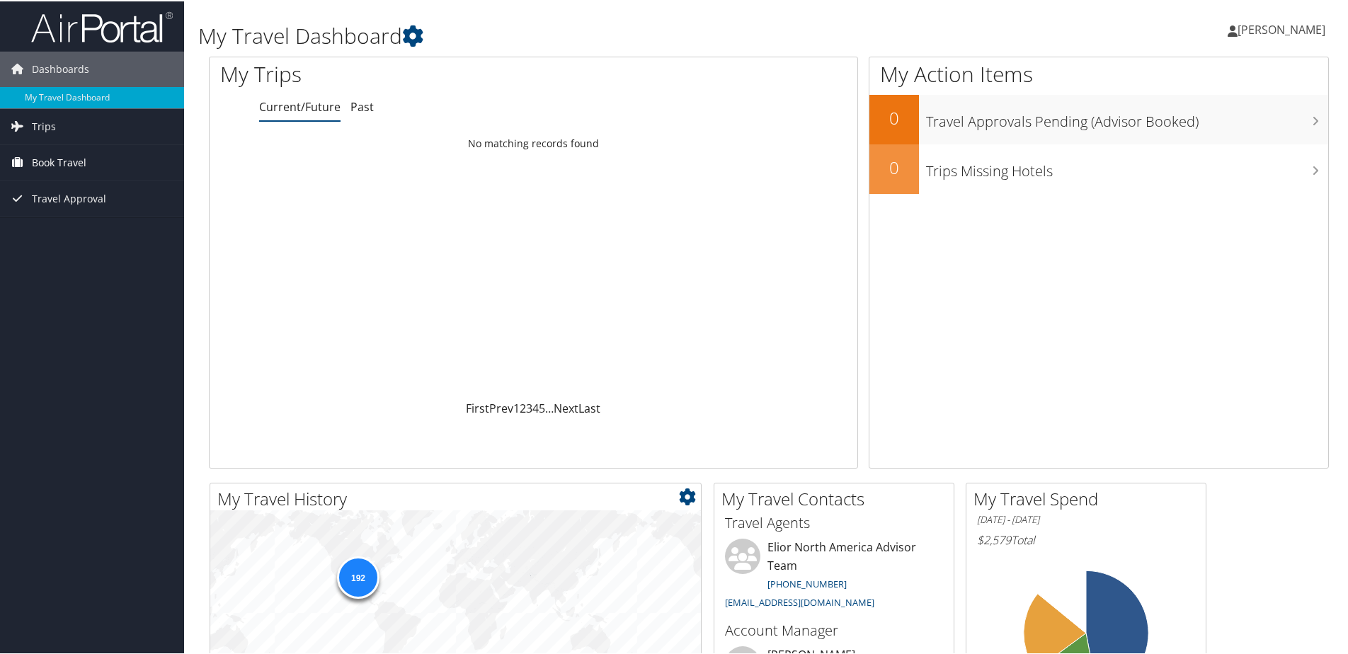 This screenshot has height=654, width=1348. I want to click on a: Prev, so click(501, 407).